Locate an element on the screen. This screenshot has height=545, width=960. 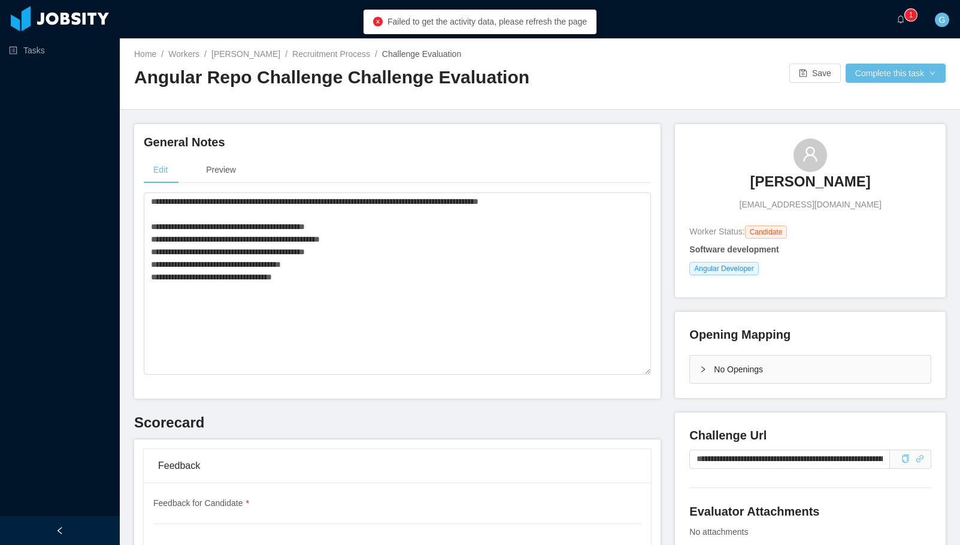
a: icon: profileTasks is located at coordinates (59, 50).